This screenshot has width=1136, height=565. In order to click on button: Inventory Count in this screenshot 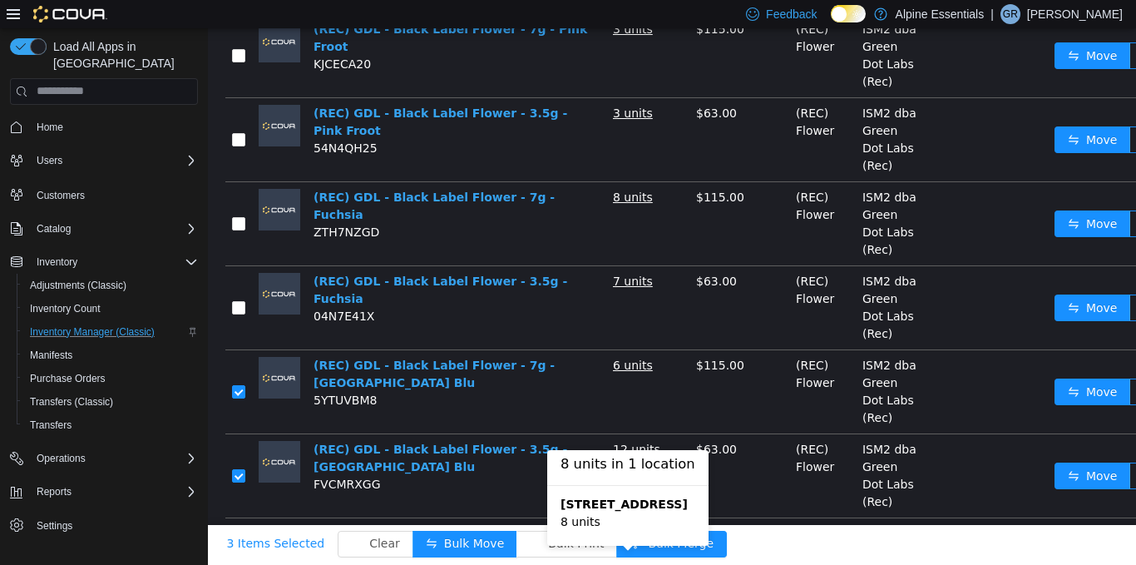, I will do `click(111, 309)`.